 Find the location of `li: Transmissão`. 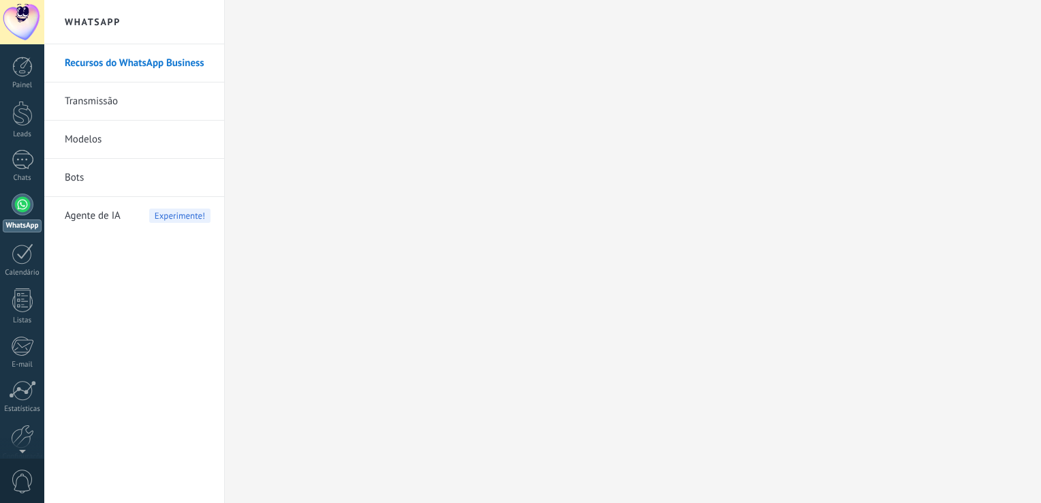

li: Transmissão is located at coordinates (134, 102).